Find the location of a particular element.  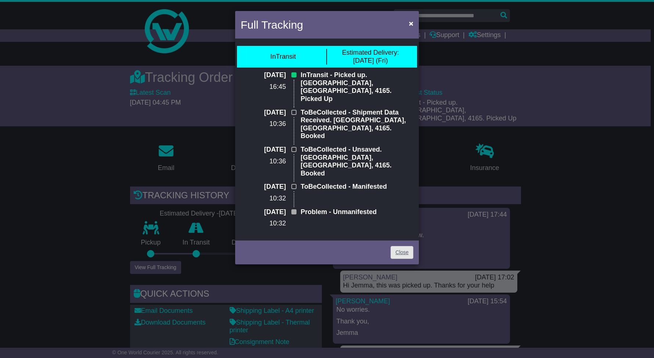

h4: Full Tracking is located at coordinates (272, 25).